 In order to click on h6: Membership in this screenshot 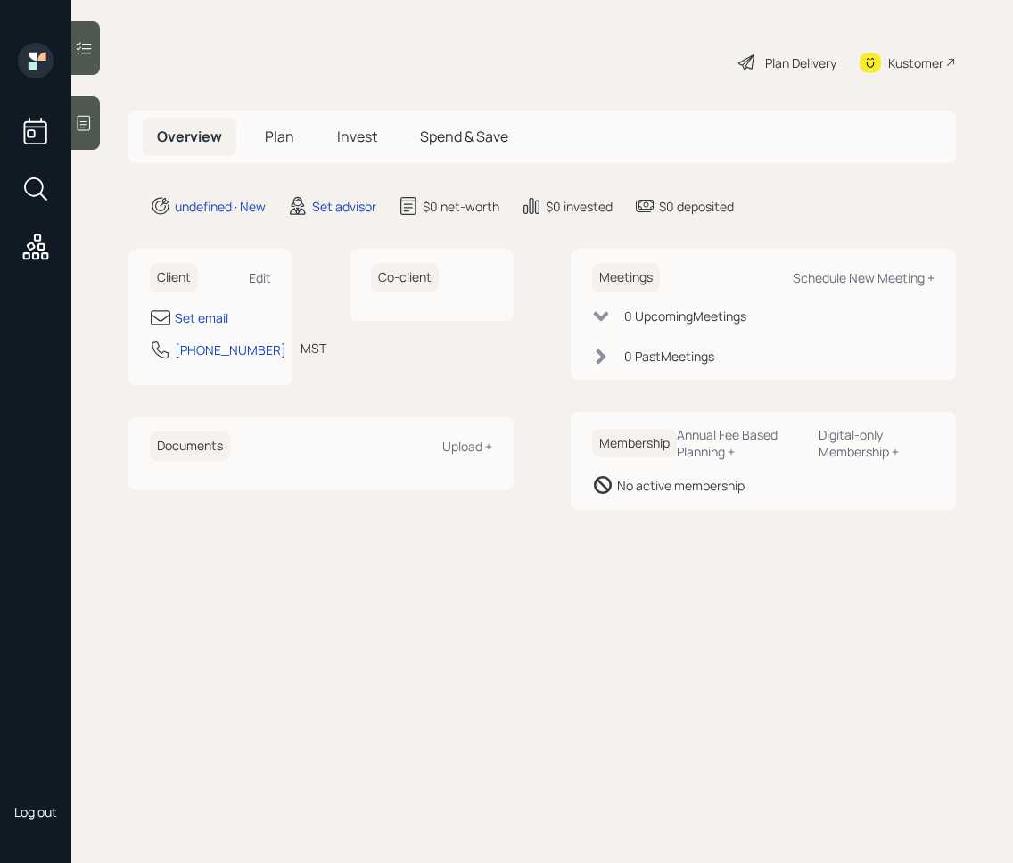, I will do `click(634, 443)`.